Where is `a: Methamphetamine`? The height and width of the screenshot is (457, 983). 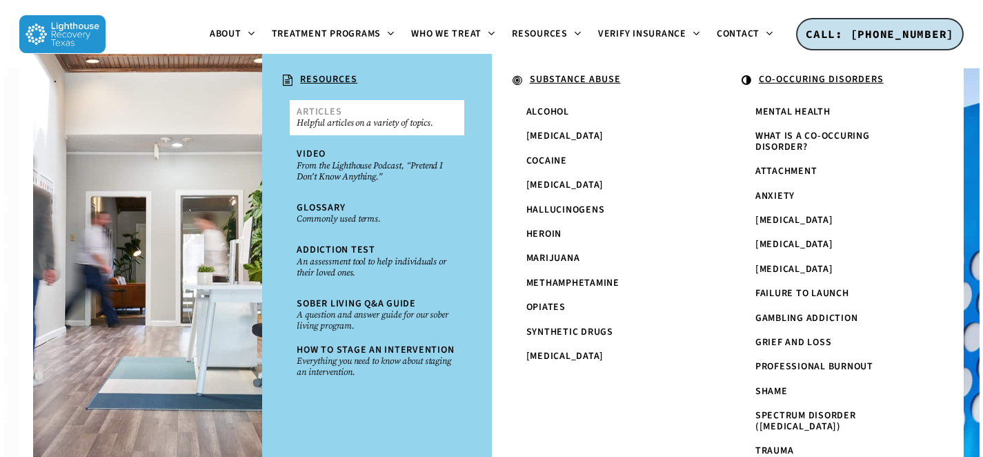 a: Methamphetamine is located at coordinates (607, 283).